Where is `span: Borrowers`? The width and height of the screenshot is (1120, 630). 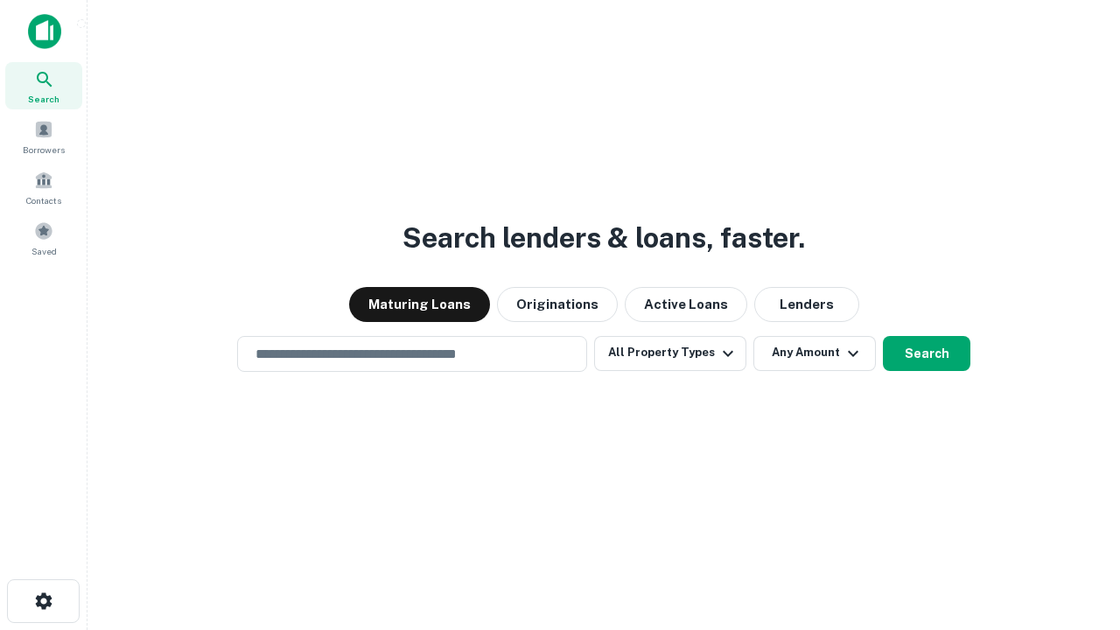
span: Borrowers is located at coordinates (44, 150).